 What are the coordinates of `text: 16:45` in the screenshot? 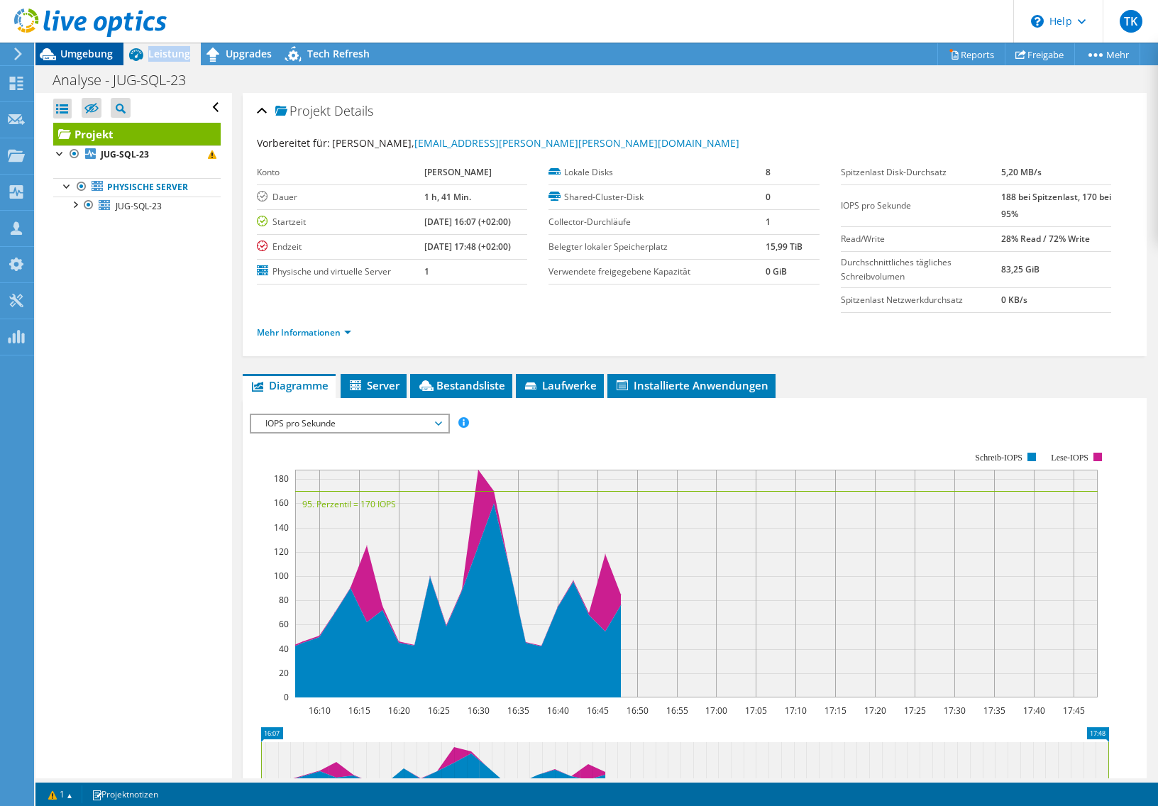 It's located at (597, 710).